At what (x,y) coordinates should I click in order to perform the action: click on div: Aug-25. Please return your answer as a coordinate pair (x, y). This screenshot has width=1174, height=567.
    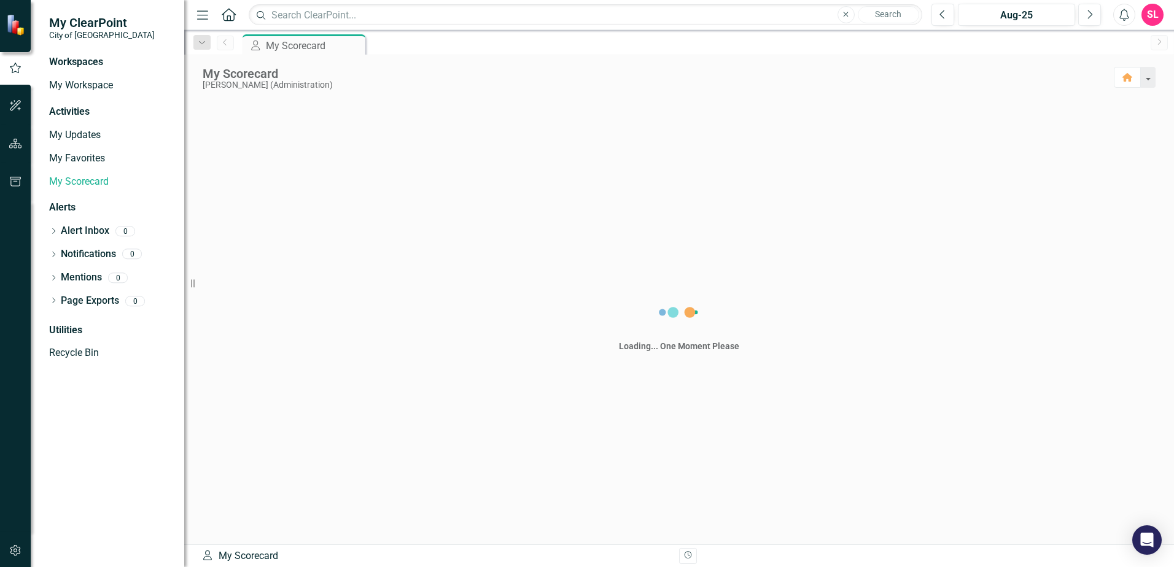
    Looking at the image, I should click on (1016, 15).